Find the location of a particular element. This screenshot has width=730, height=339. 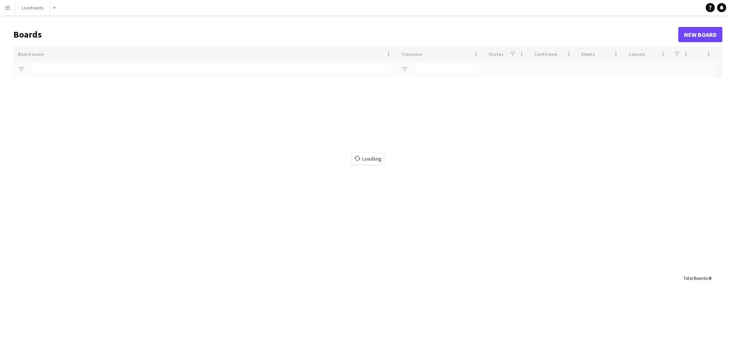

span: Total Boards is located at coordinates (695, 278).